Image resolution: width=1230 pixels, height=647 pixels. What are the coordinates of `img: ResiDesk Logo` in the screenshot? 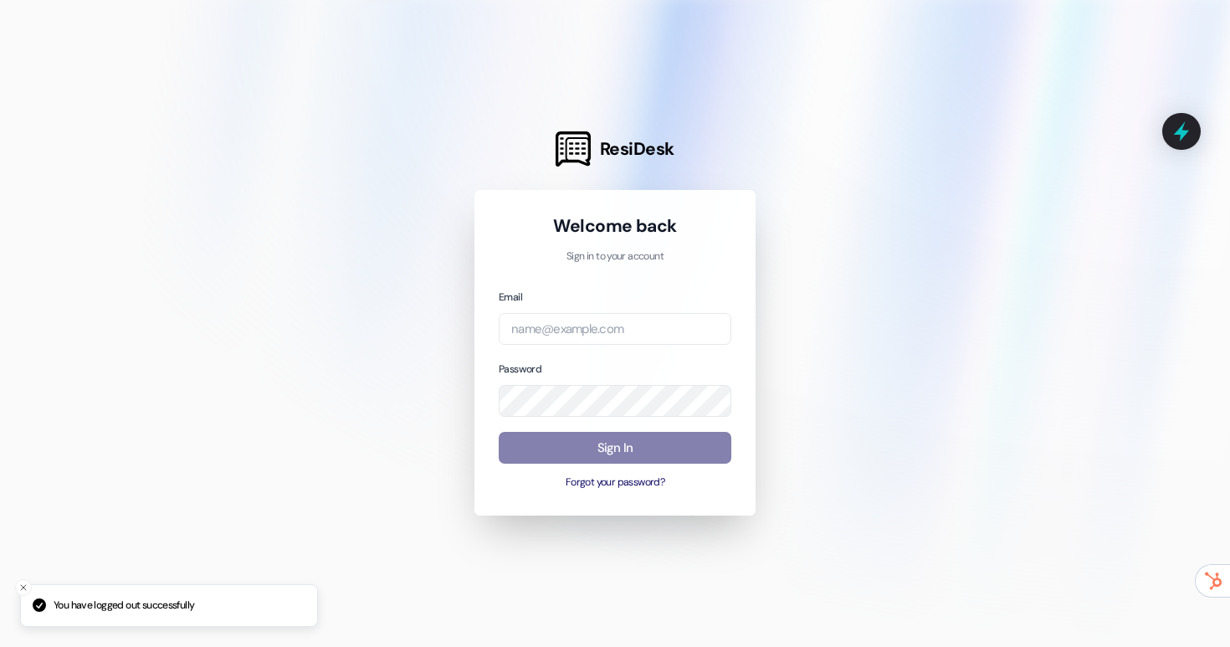 It's located at (573, 149).